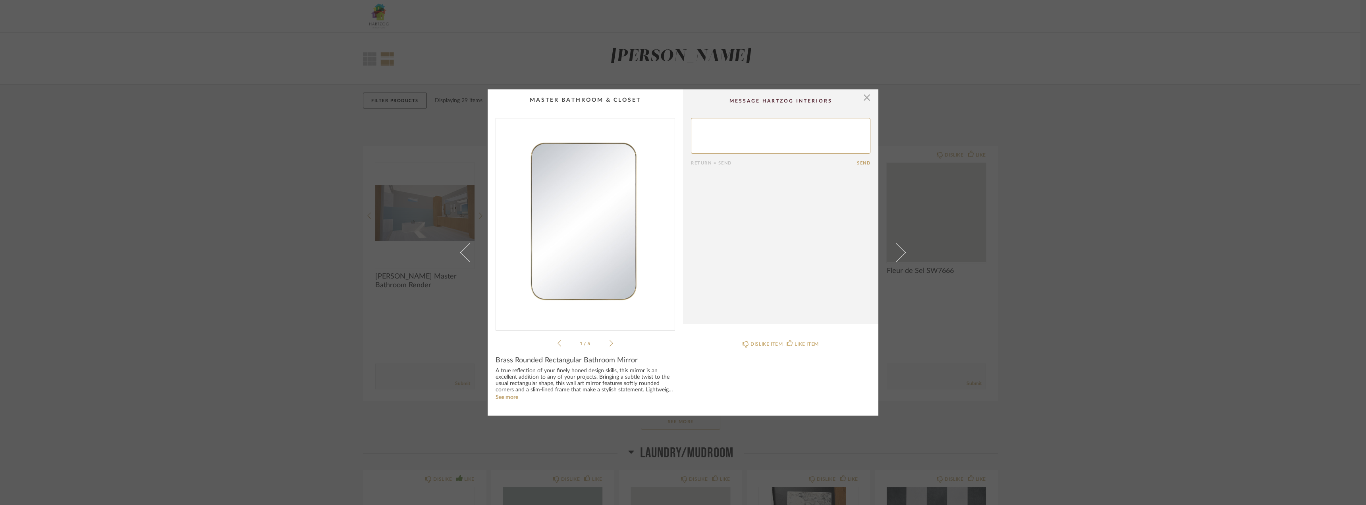 The width and height of the screenshot is (1366, 505). I want to click on div: DISLIKE ITEM, so click(766, 344).